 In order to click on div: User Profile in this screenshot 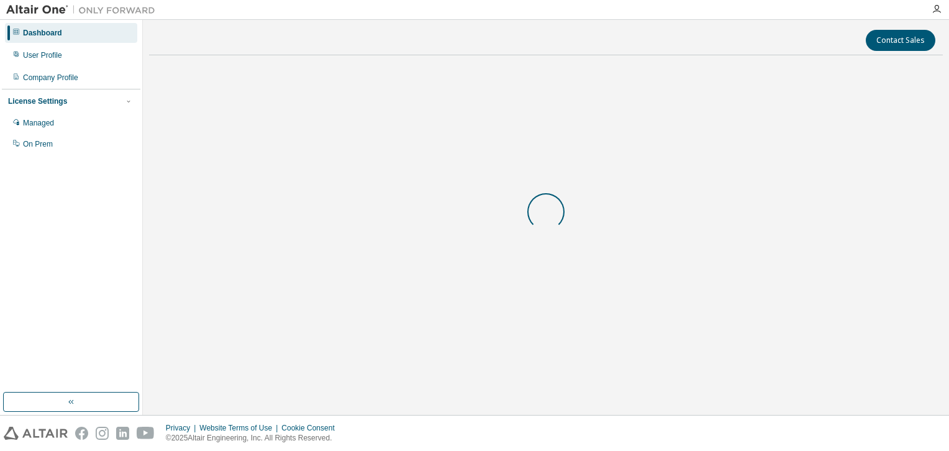, I will do `click(42, 55)`.